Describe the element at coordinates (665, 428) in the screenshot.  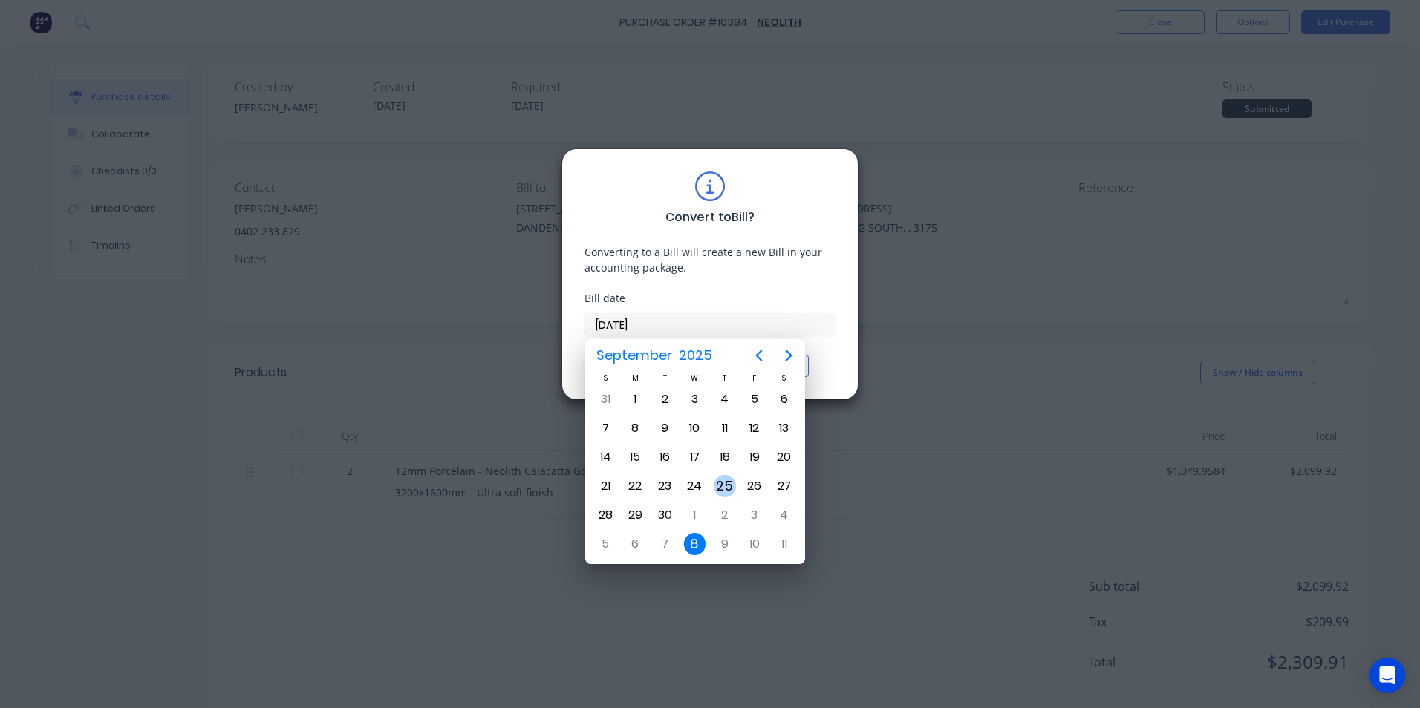
I see `div: Tuesday, September 9, 2025` at that location.